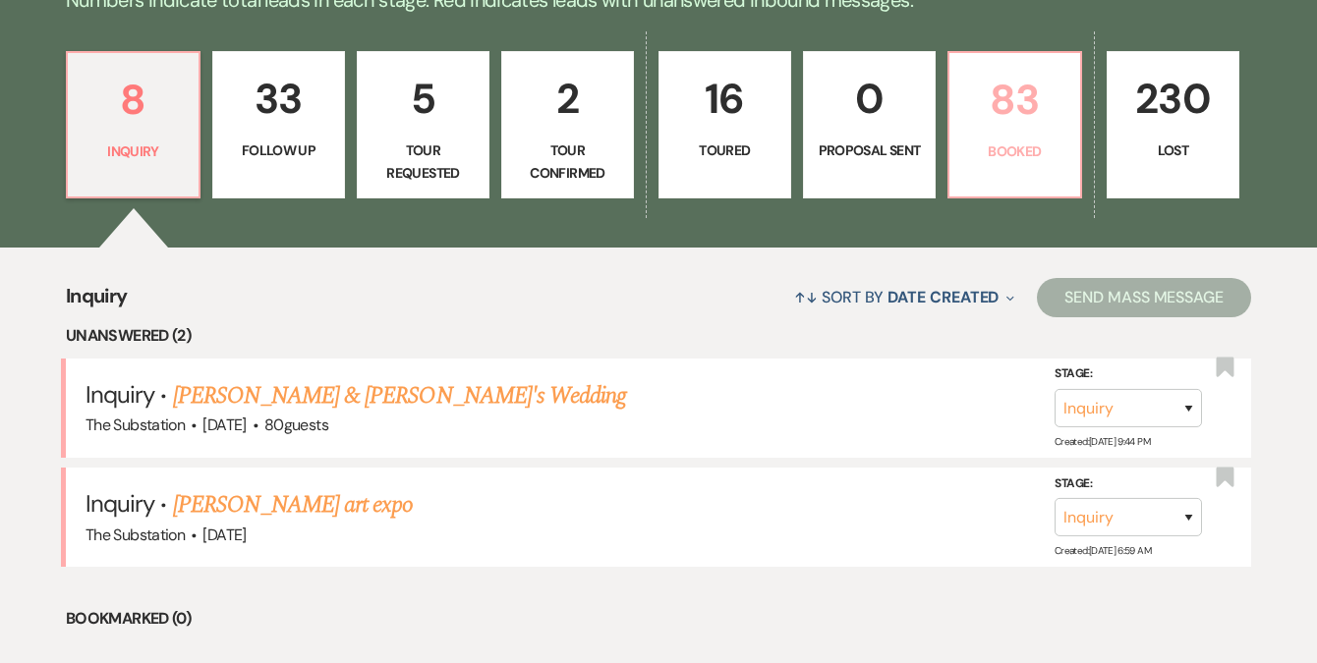 Image resolution: width=1317 pixels, height=663 pixels. Describe the element at coordinates (658, 619) in the screenshot. I see `li: Bookmarked (0)` at that location.